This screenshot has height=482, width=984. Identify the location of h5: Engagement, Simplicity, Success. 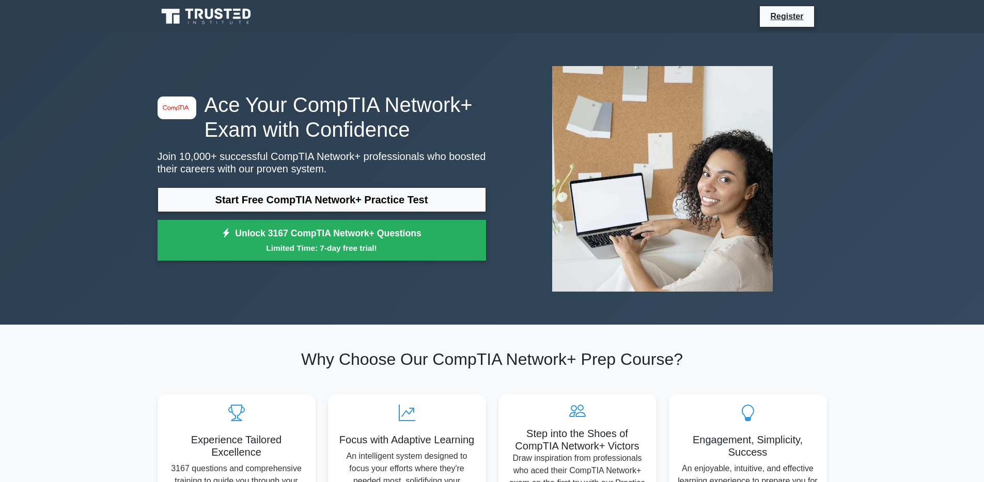
(748, 446).